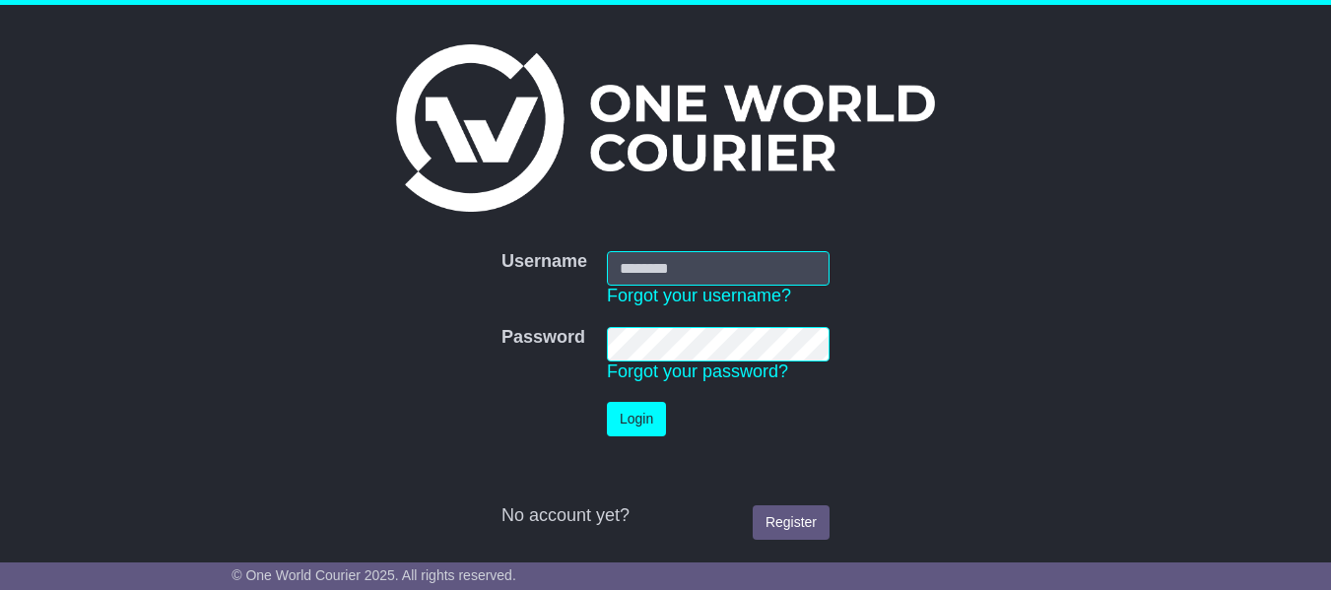 Image resolution: width=1331 pixels, height=590 pixels. What do you see at coordinates (698, 295) in the screenshot?
I see `a: Forgot your username?` at bounding box center [698, 295].